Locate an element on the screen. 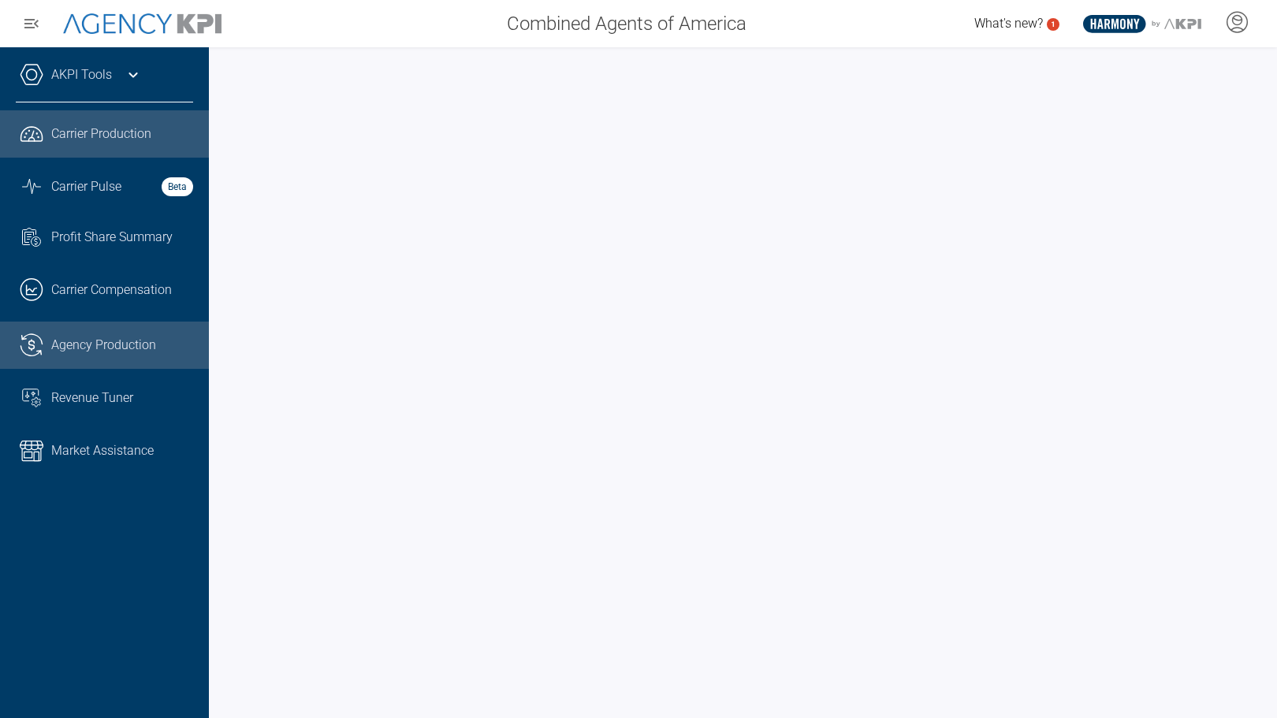  span: Combined Agents of America is located at coordinates (627, 24).